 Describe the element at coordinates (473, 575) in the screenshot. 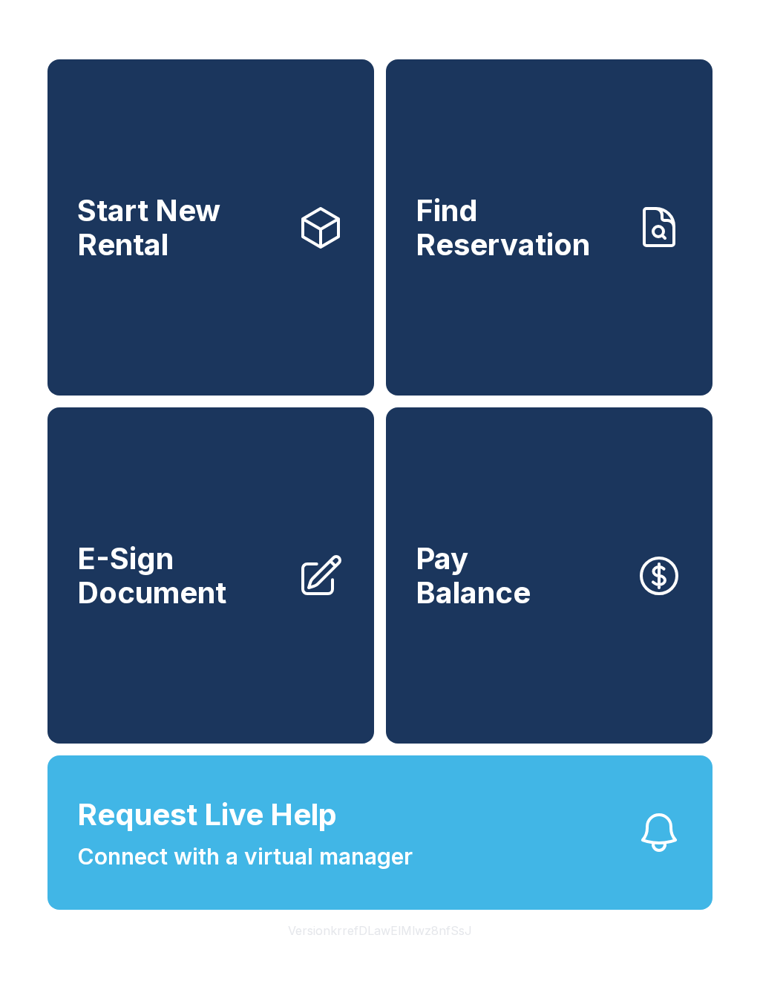

I see `span: Pay Balance` at that location.